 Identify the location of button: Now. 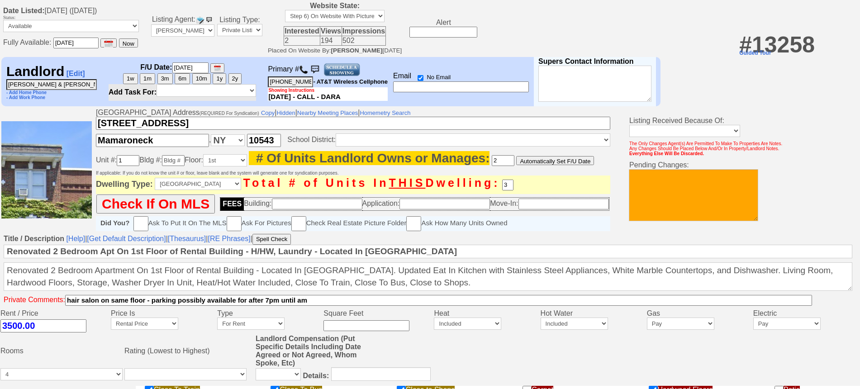
(128, 43).